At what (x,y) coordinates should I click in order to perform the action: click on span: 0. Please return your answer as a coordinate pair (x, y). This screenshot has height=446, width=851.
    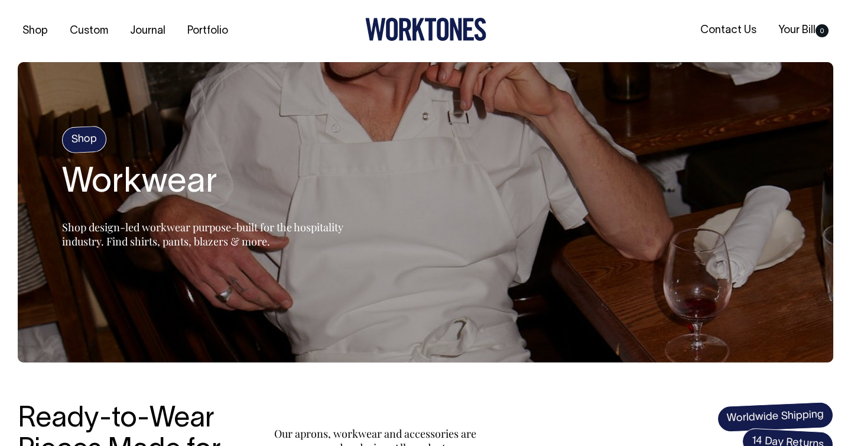
    Looking at the image, I should click on (822, 31).